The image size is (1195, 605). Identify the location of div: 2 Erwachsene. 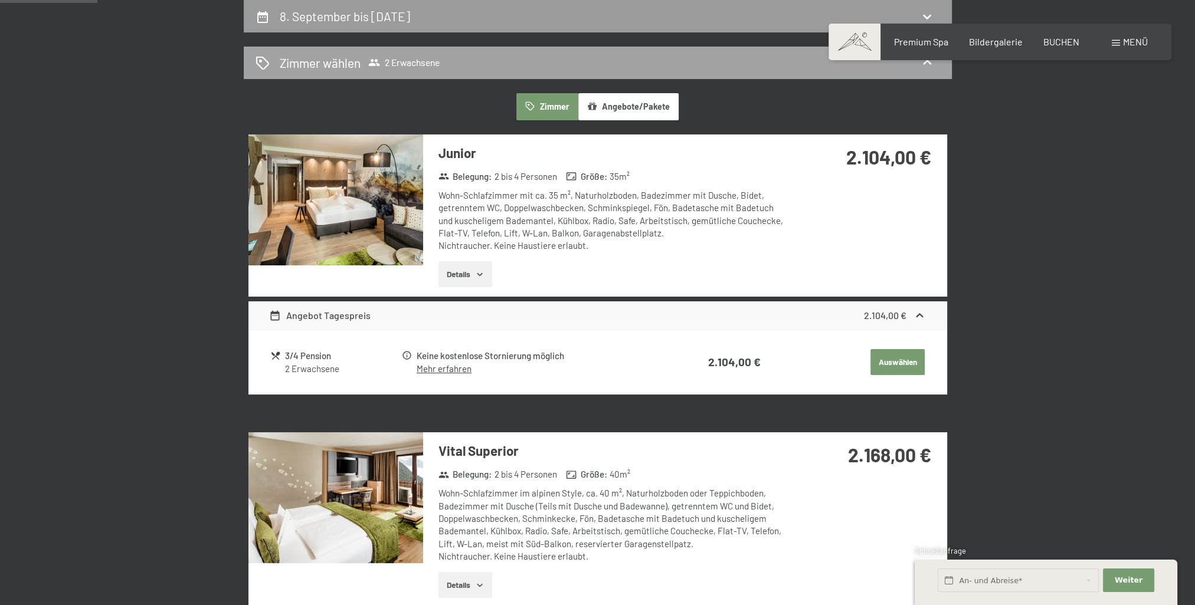
(342, 369).